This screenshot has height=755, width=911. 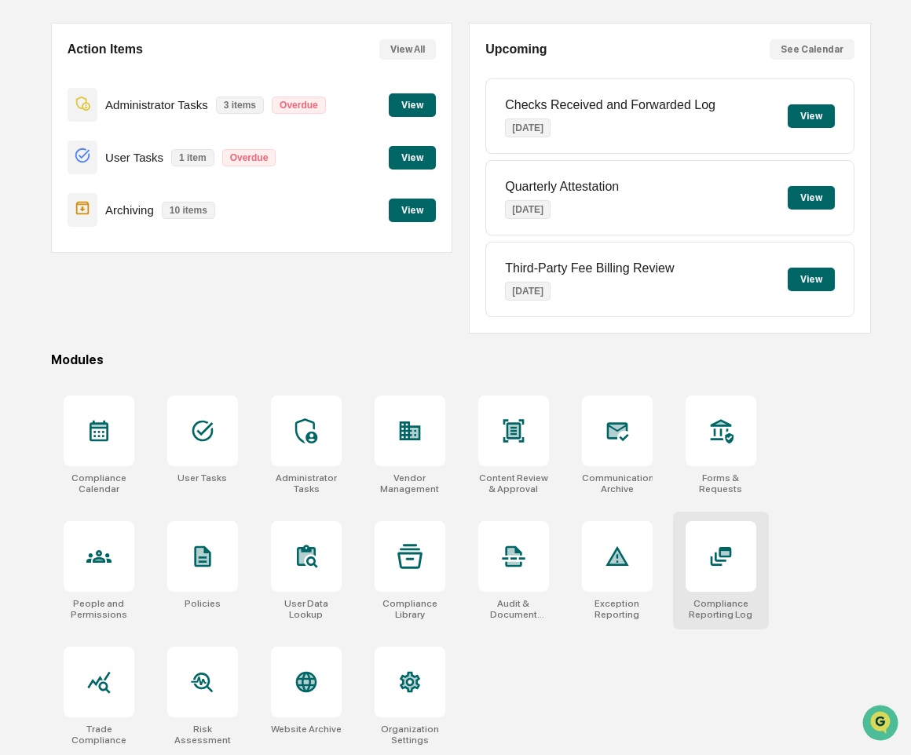 What do you see at coordinates (239, 105) in the screenshot?
I see `p: 3 items` at bounding box center [239, 105].